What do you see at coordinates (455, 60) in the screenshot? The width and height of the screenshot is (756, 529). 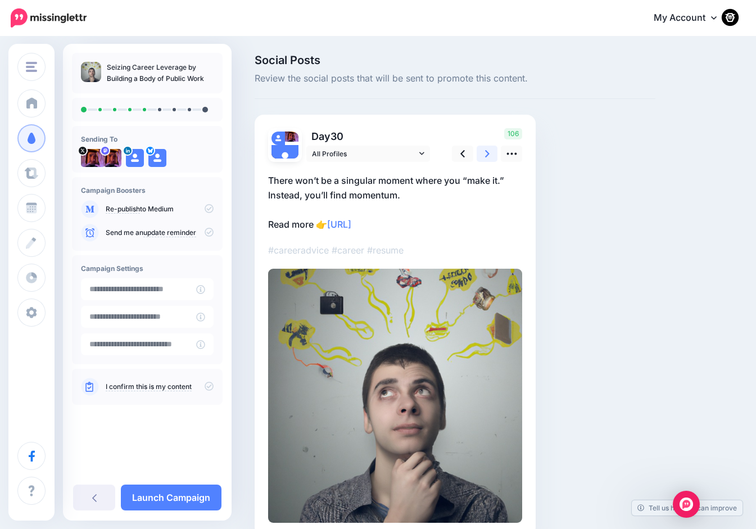 I see `span: Social Posts` at bounding box center [455, 60].